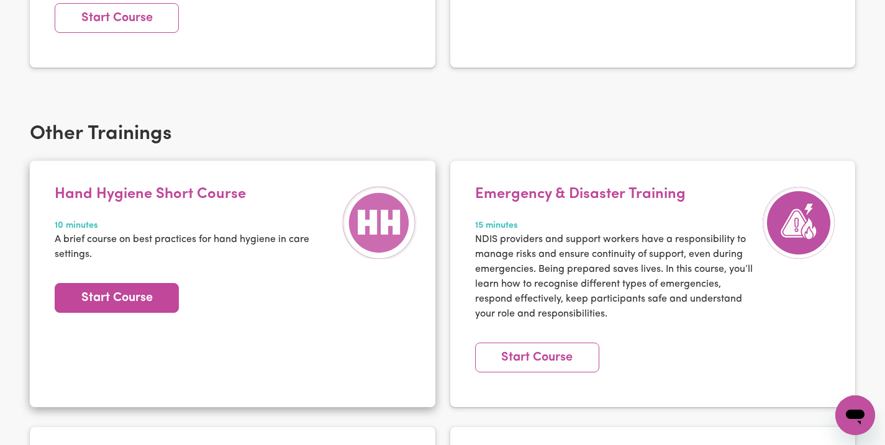 Image resolution: width=885 pixels, height=445 pixels. Describe the element at coordinates (615, 226) in the screenshot. I see `span: 15 minutes` at that location.